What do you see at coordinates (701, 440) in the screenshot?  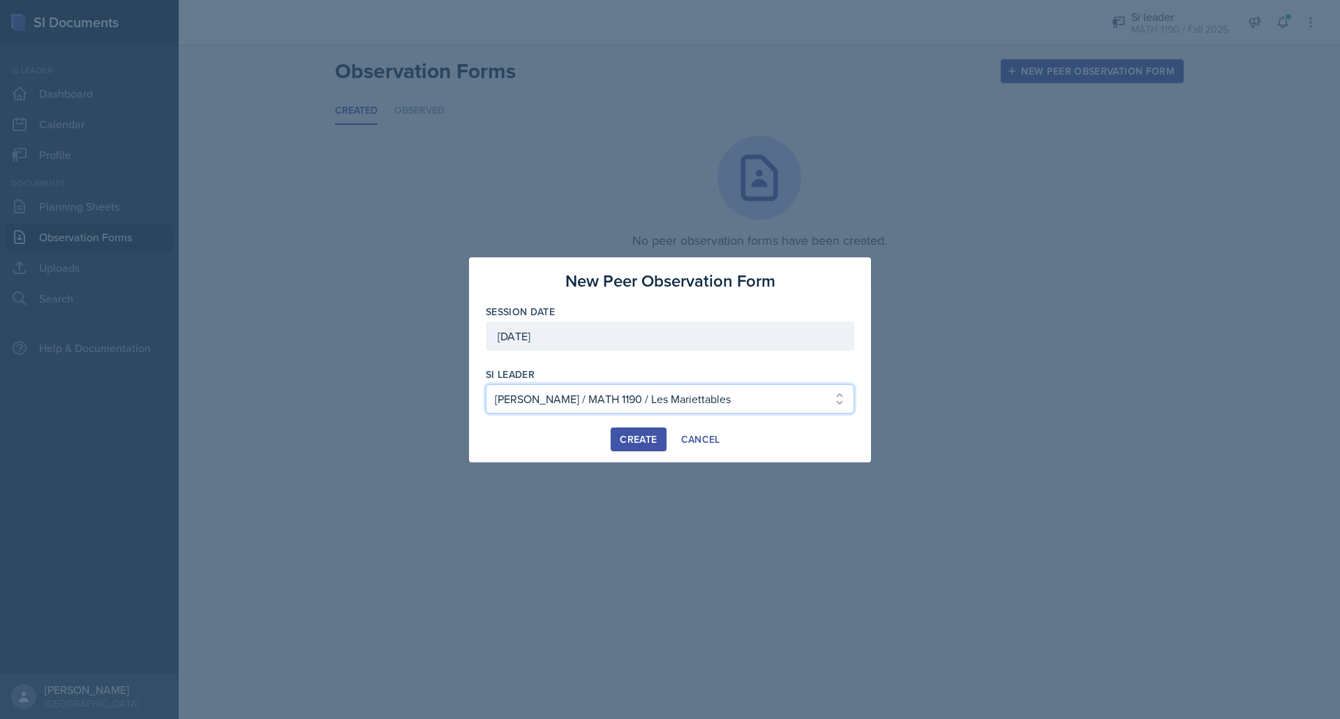 I see `button: Cancel` at bounding box center [701, 440].